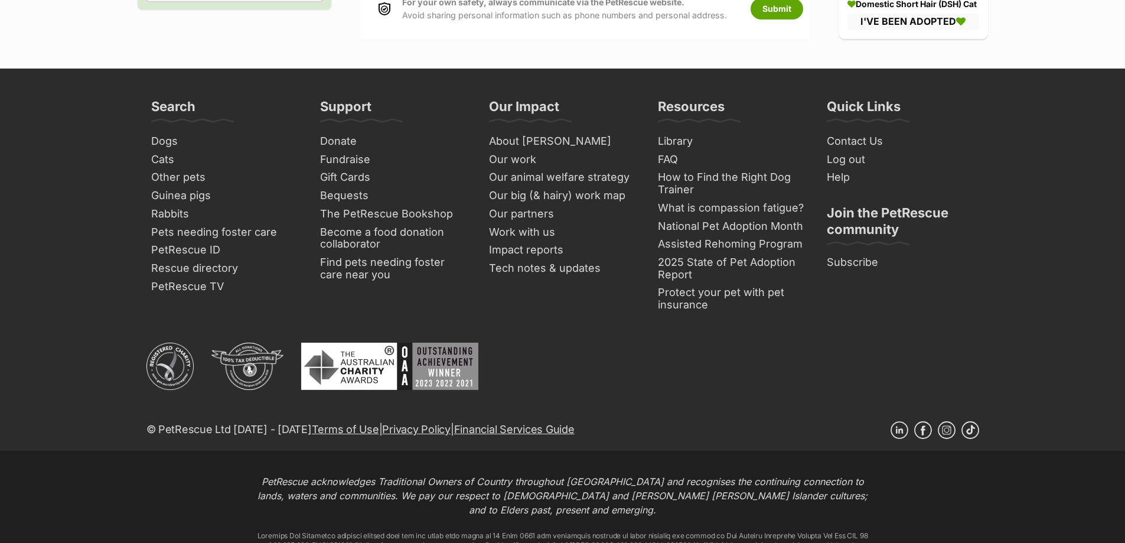  I want to click on a: Our partners, so click(563, 214).